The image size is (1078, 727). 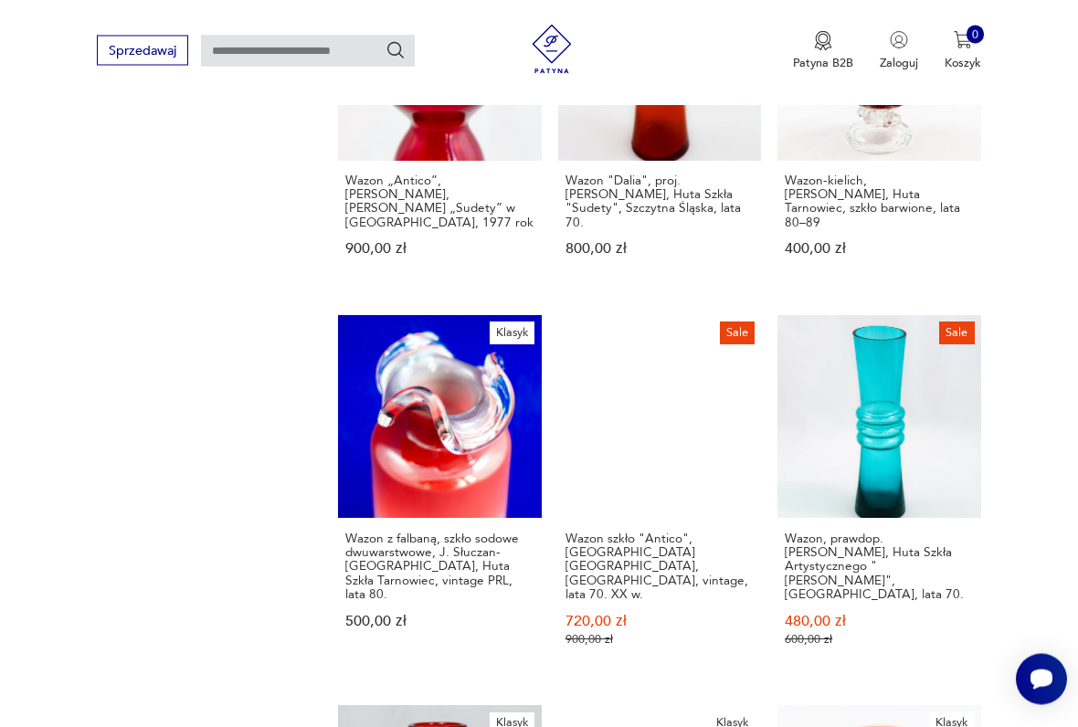 I want to click on p: Zaloguj, so click(x=899, y=63).